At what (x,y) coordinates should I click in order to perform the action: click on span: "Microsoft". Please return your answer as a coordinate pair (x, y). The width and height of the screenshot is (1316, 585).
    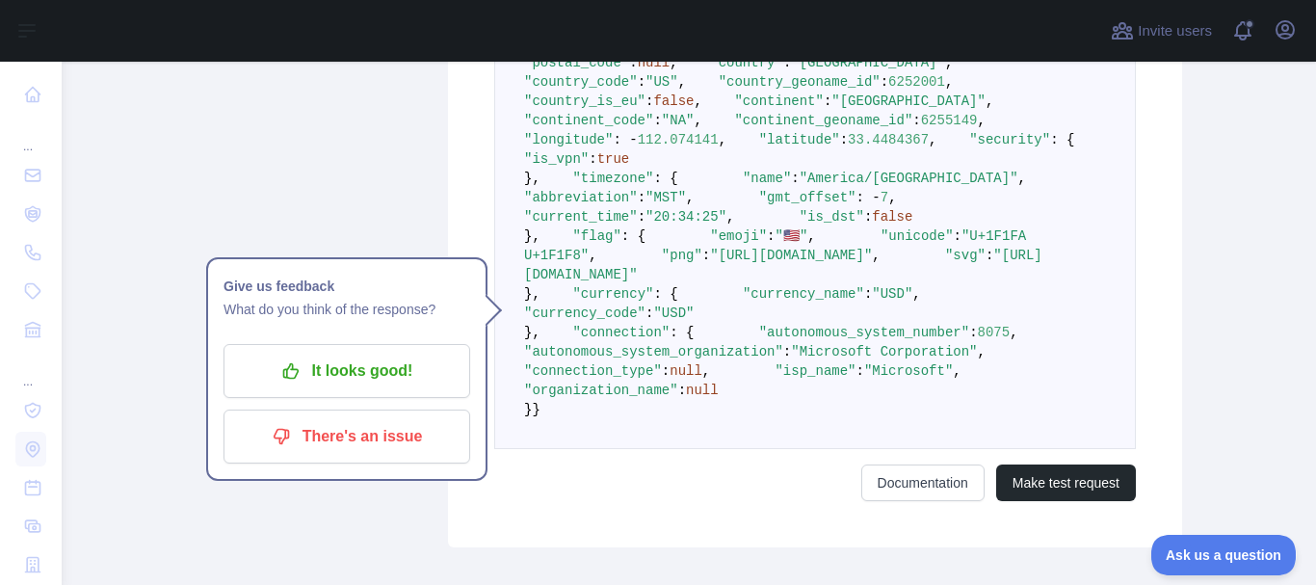
    Looking at the image, I should click on (909, 371).